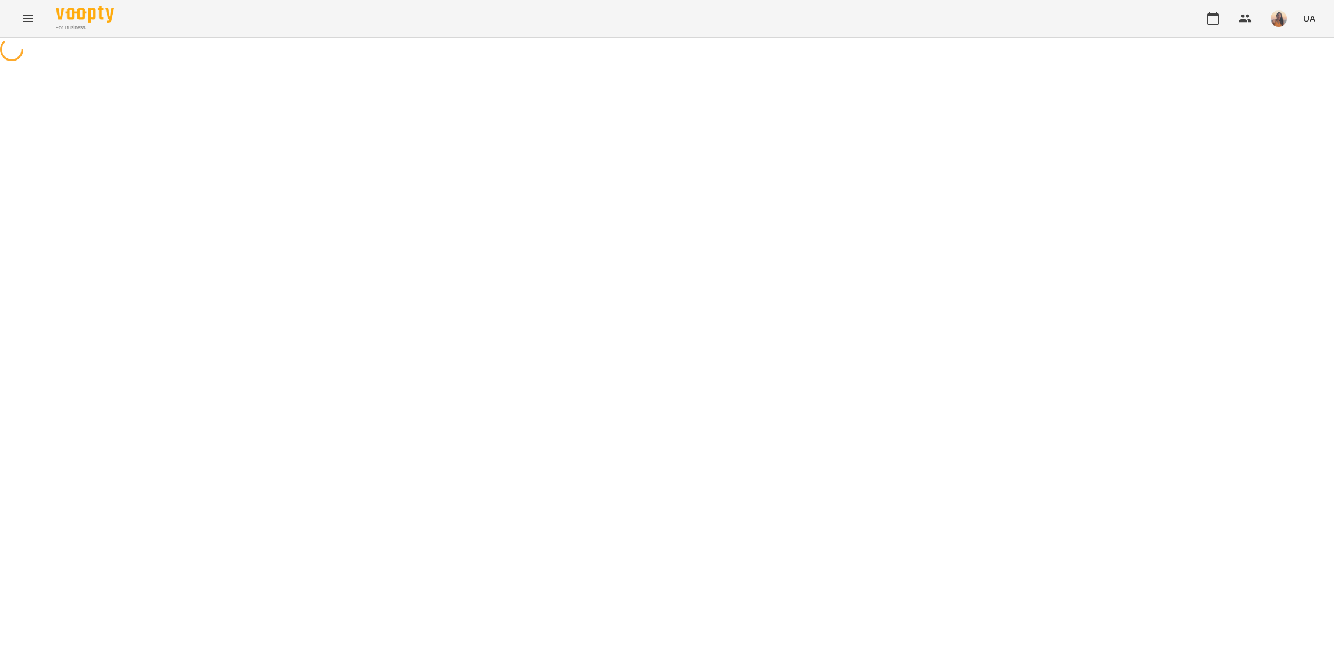 The width and height of the screenshot is (1334, 651). Describe the element at coordinates (1279, 19) in the screenshot. I see `img: 069e1e257d5519c3c657f006daa336a6.png` at that location.